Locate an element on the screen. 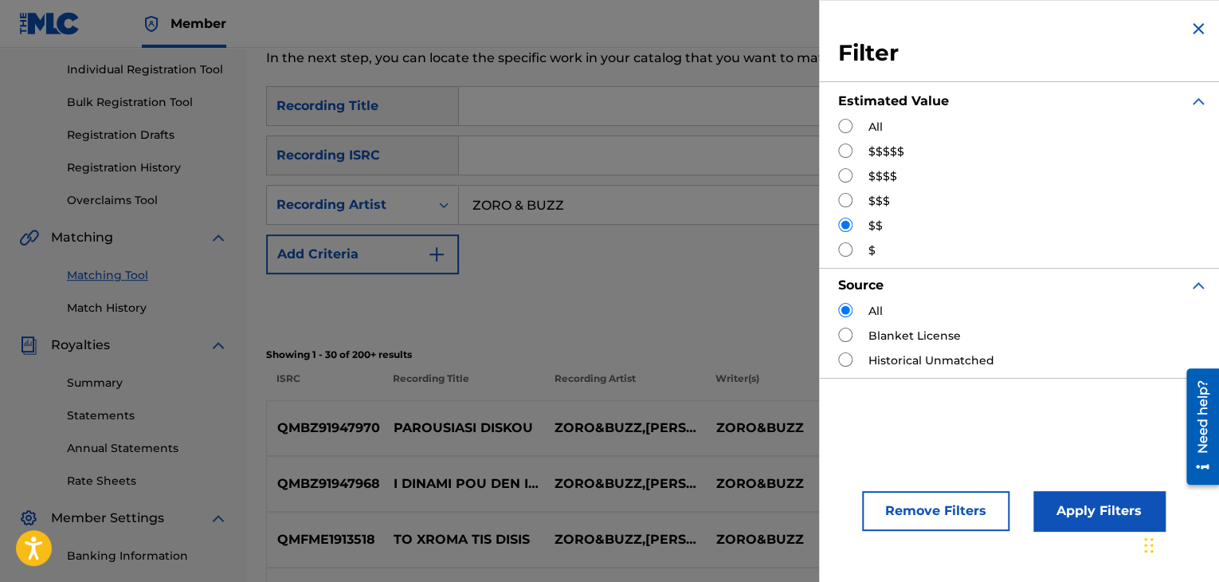  span: Member Settings is located at coordinates (108, 518).